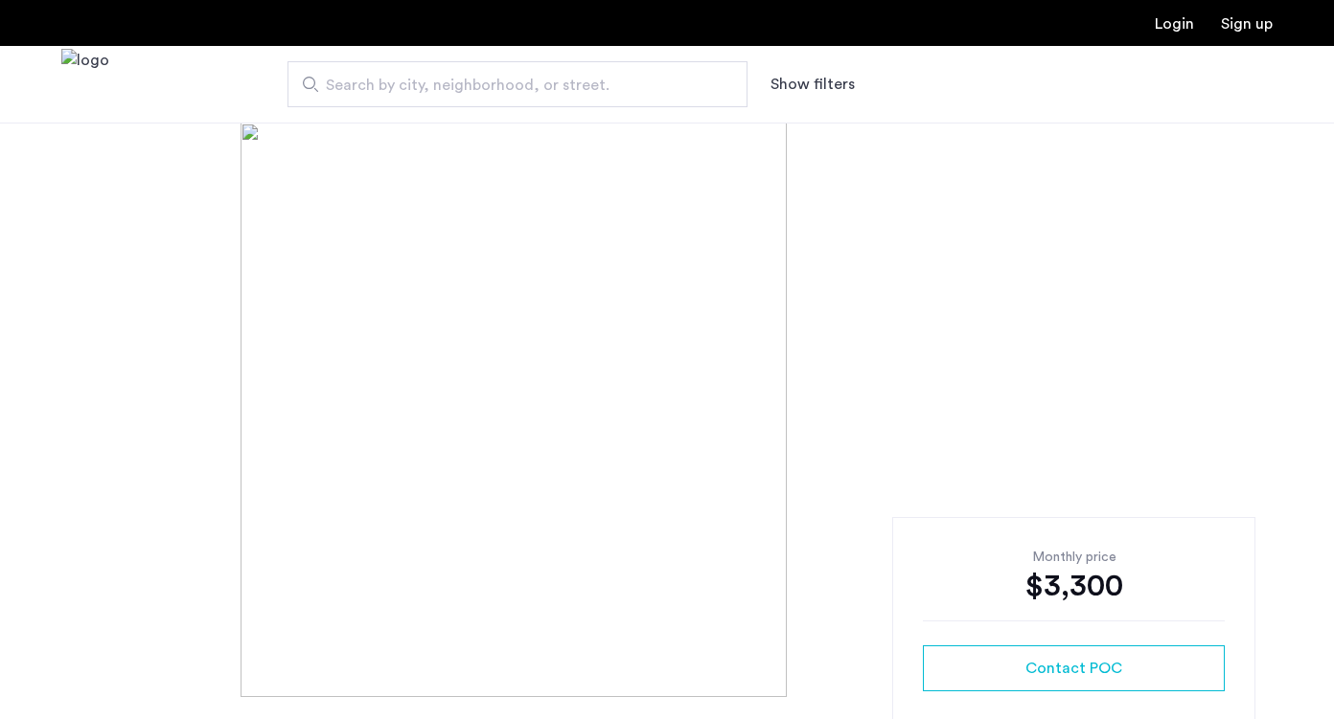 Image resolution: width=1334 pixels, height=719 pixels. Describe the element at coordinates (517, 84) in the screenshot. I see `input: Apartment Search` at that location.